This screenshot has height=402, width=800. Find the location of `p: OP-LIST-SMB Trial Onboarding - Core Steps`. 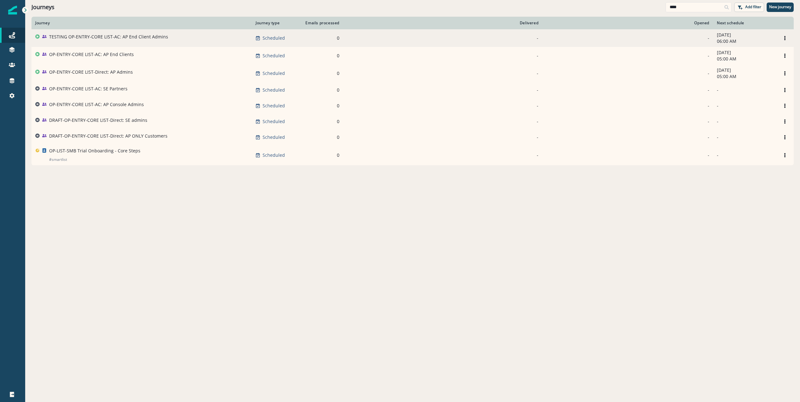

p: OP-LIST-SMB Trial Onboarding - Core Steps is located at coordinates (95, 151).